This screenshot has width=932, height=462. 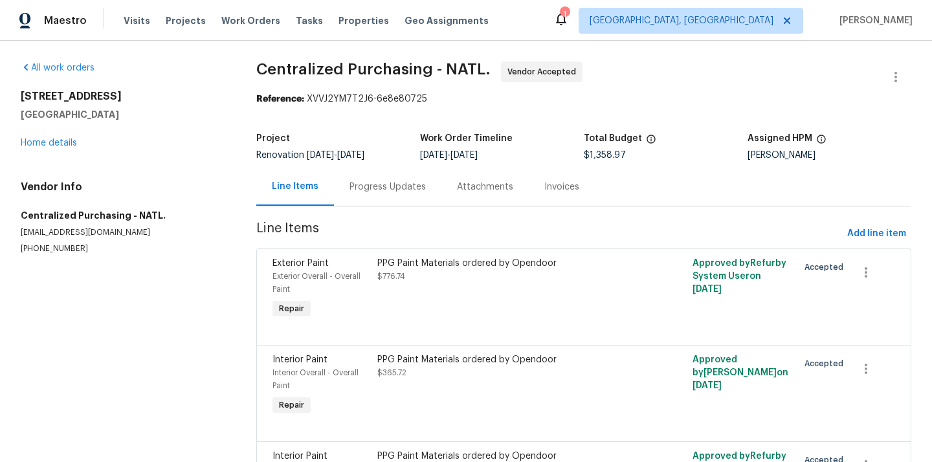 I want to click on span: Vendor Accepted, so click(x=545, y=72).